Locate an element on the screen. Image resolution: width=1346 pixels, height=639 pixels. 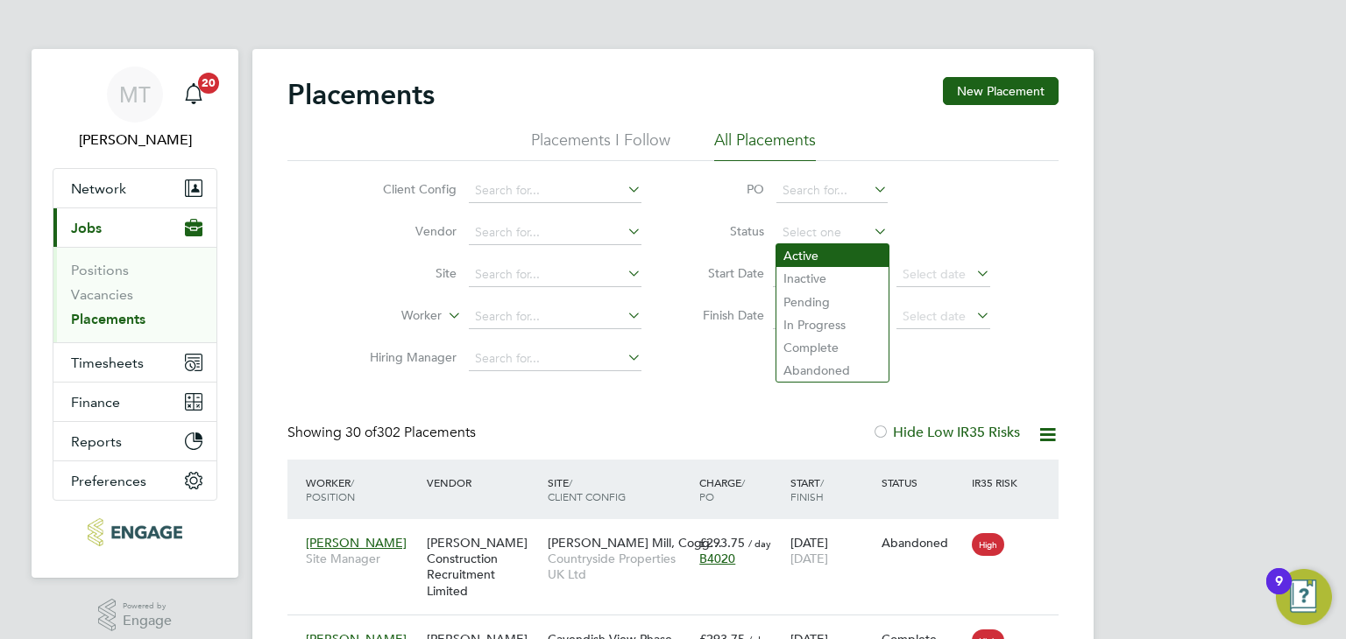
div: Status is located at coordinates (922, 483).